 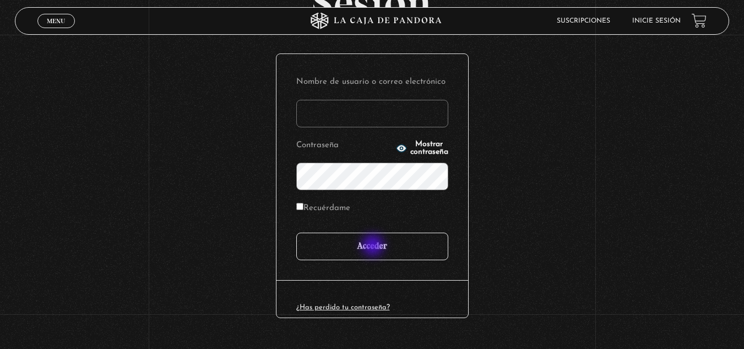 I want to click on a: Inicie sesión, so click(x=656, y=21).